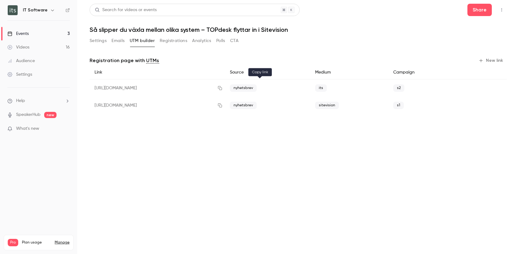 The image size is (519, 254). I want to click on span: s1, so click(399, 105).